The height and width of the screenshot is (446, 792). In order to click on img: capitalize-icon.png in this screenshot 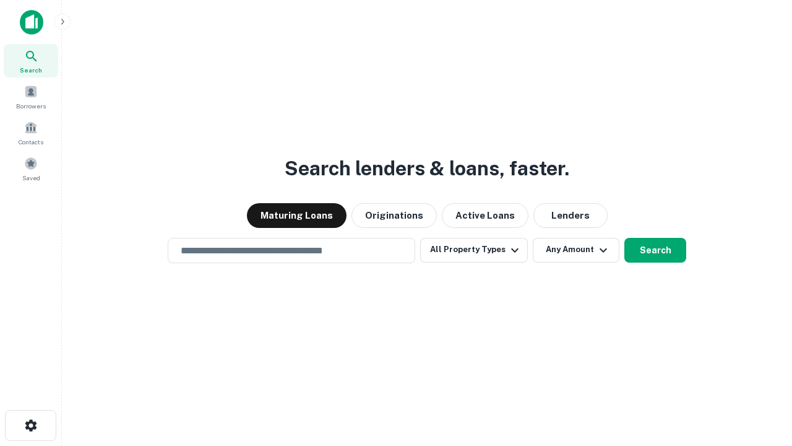, I will do `click(32, 22)`.